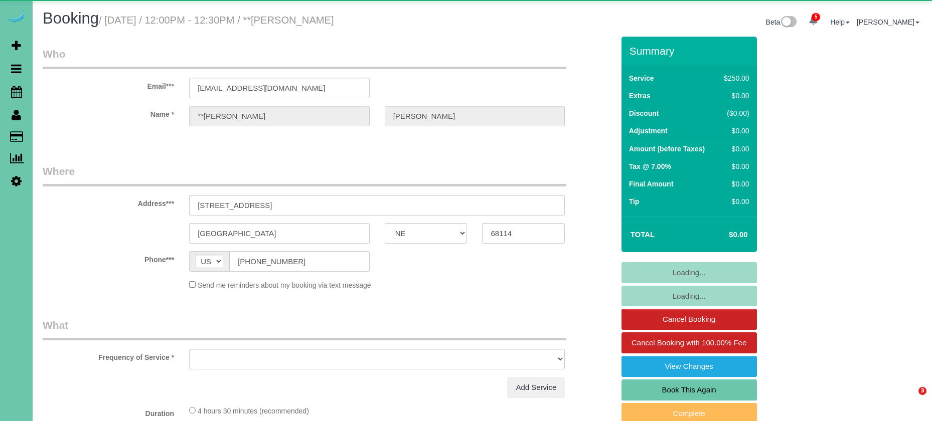 The height and width of the screenshot is (421, 932). Describe the element at coordinates (691, 51) in the screenshot. I see `h3: Summary` at that location.